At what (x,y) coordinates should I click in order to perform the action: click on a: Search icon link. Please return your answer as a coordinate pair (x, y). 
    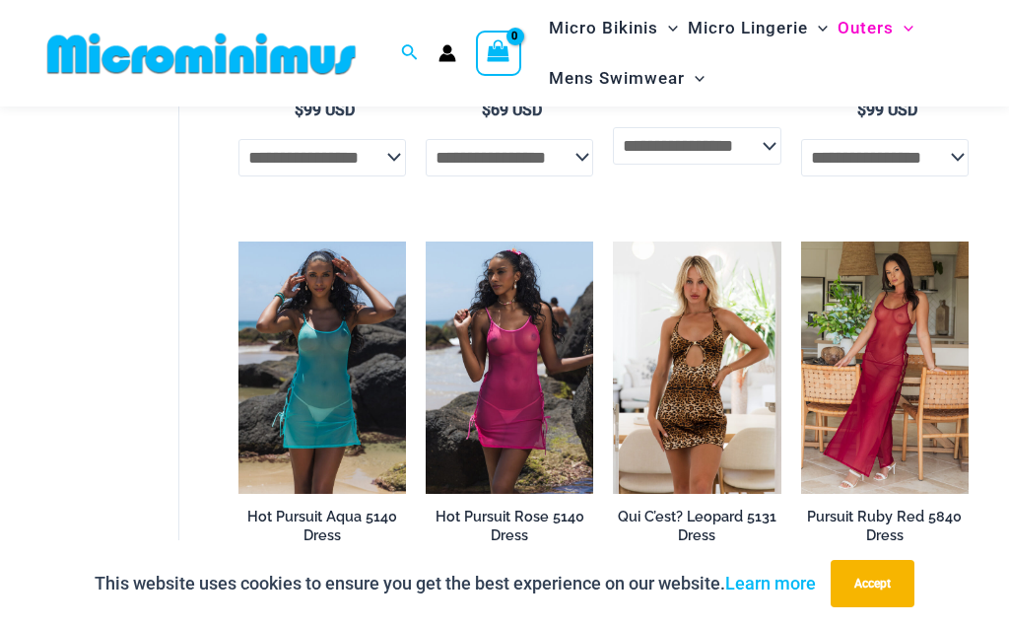
    Looking at the image, I should click on (410, 53).